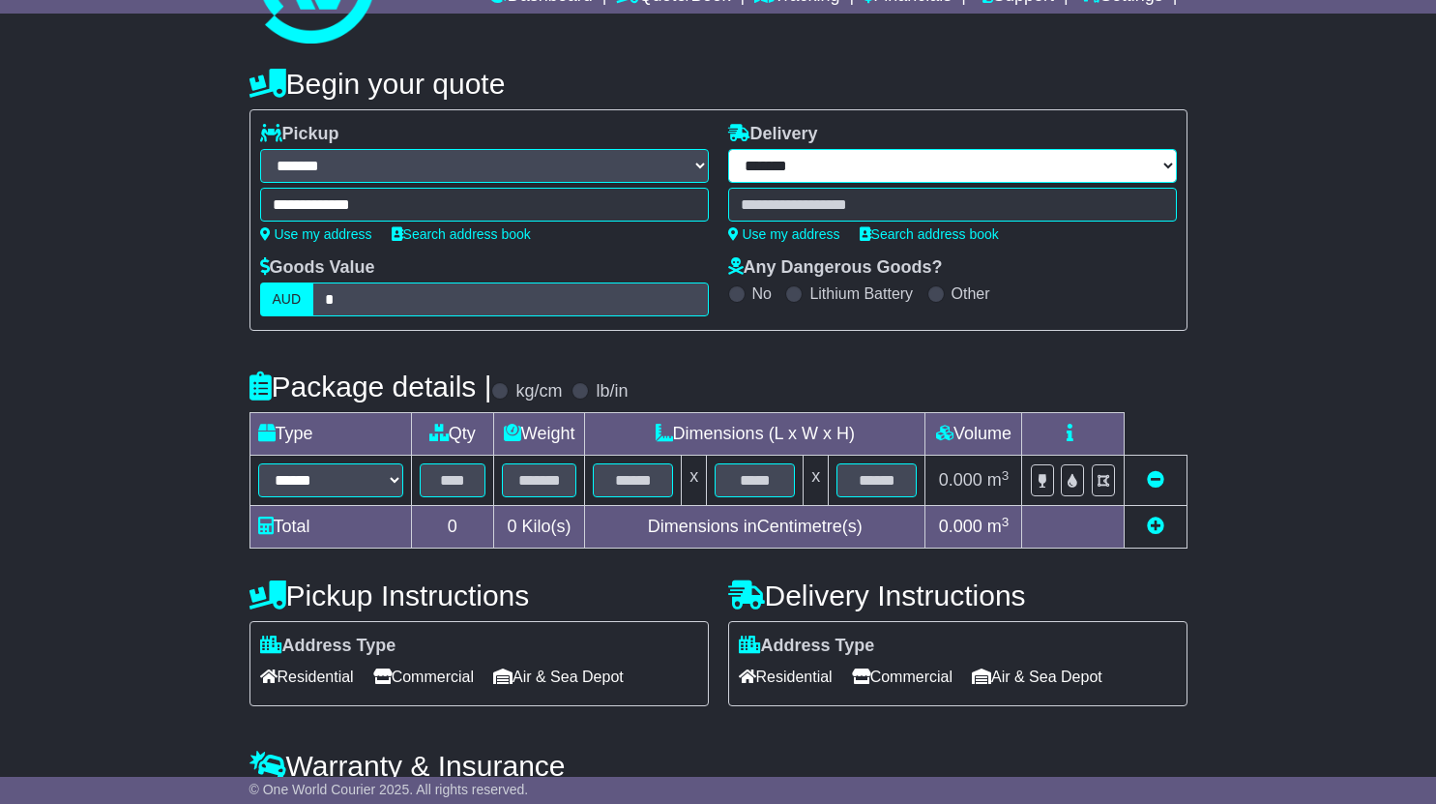 Image resolution: width=1436 pixels, height=804 pixels. Describe the element at coordinates (773, 134) in the screenshot. I see `label: Delivery` at that location.